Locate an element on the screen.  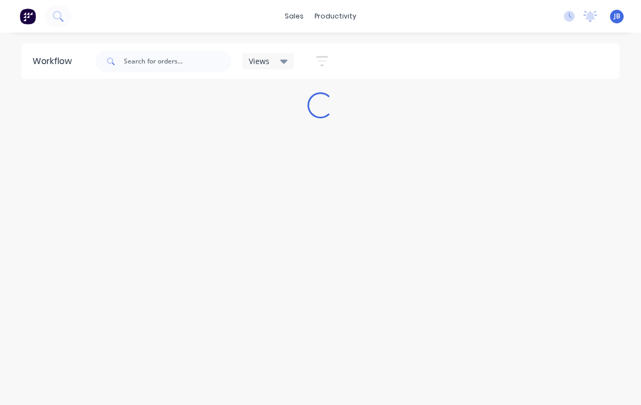
input: Search for orders... is located at coordinates (178, 61).